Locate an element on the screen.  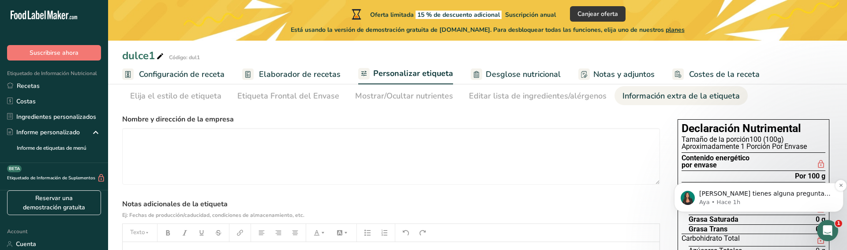
div: Información extra de la etiqueta is located at coordinates (681, 96).